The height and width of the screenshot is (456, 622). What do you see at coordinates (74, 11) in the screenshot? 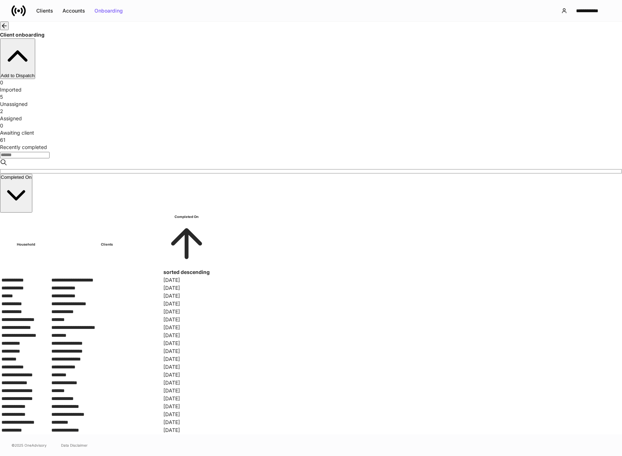
I see `div: Accounts` at bounding box center [74, 11].